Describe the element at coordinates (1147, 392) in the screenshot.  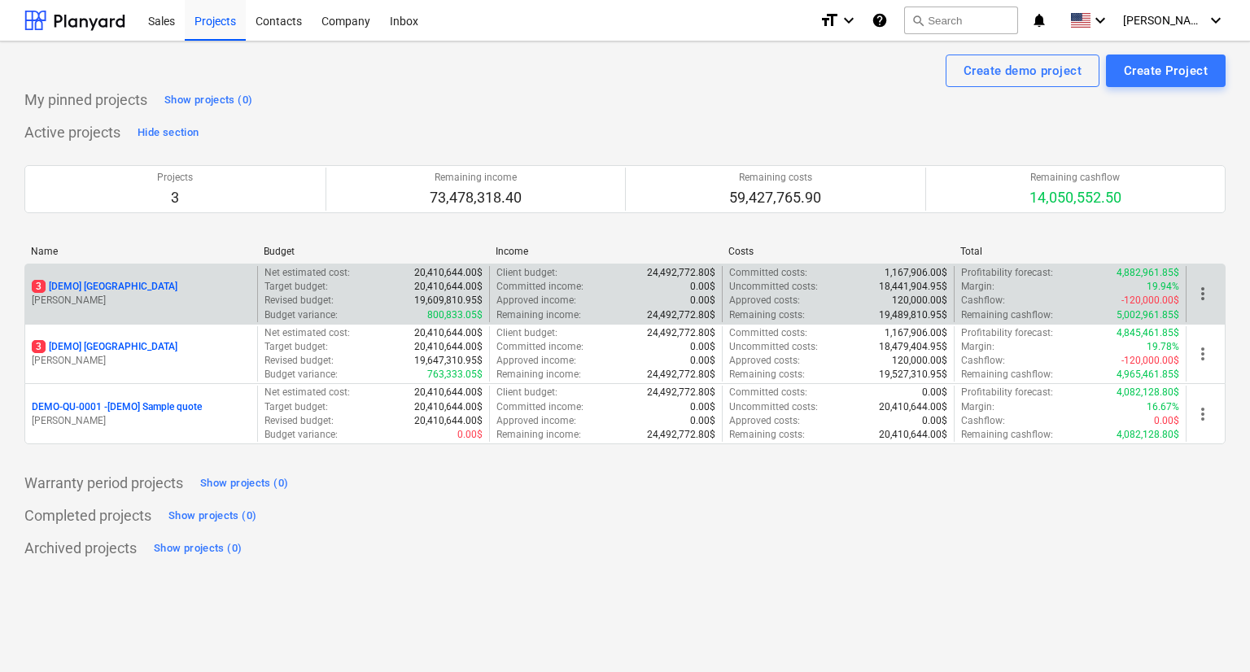
I see `p: 4,082,128.80$` at that location.